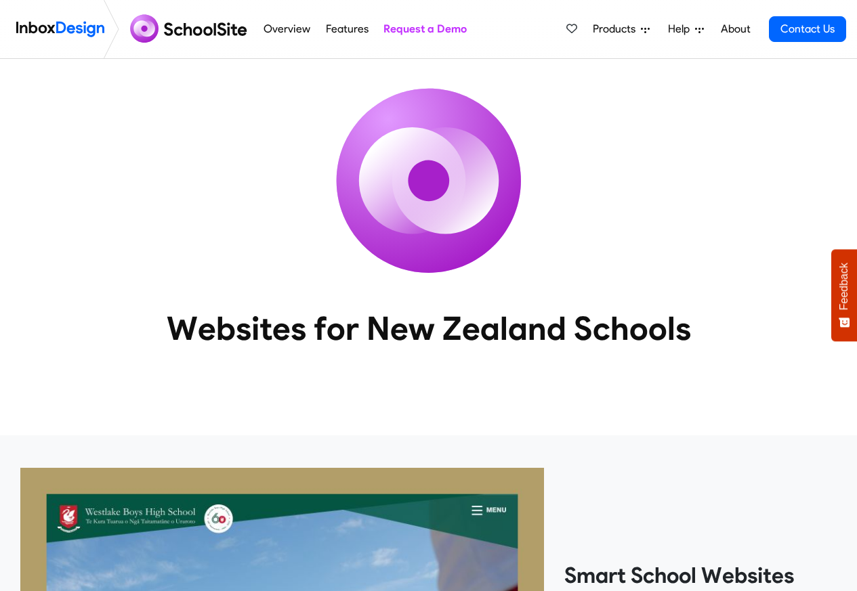 This screenshot has height=591, width=857. I want to click on span: Feedback, so click(844, 287).